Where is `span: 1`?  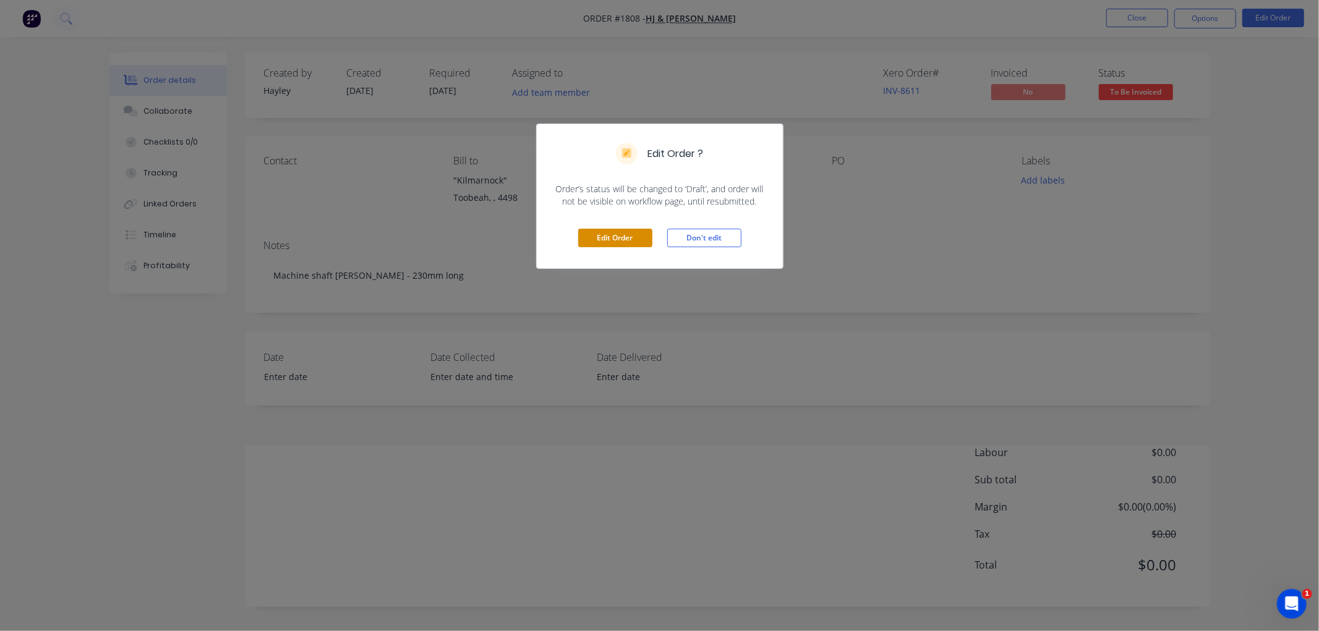
span: 1 is located at coordinates (1307, 594).